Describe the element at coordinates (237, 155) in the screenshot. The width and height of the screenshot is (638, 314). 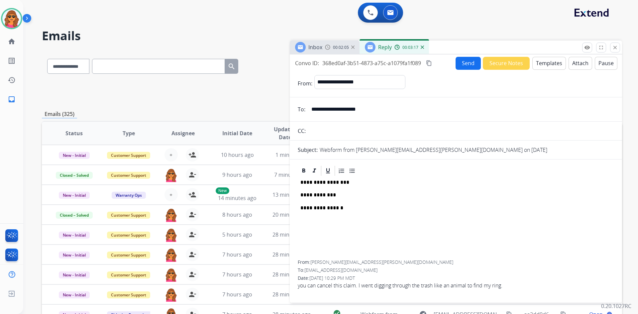
I see `span: 10 hours ago` at that location.